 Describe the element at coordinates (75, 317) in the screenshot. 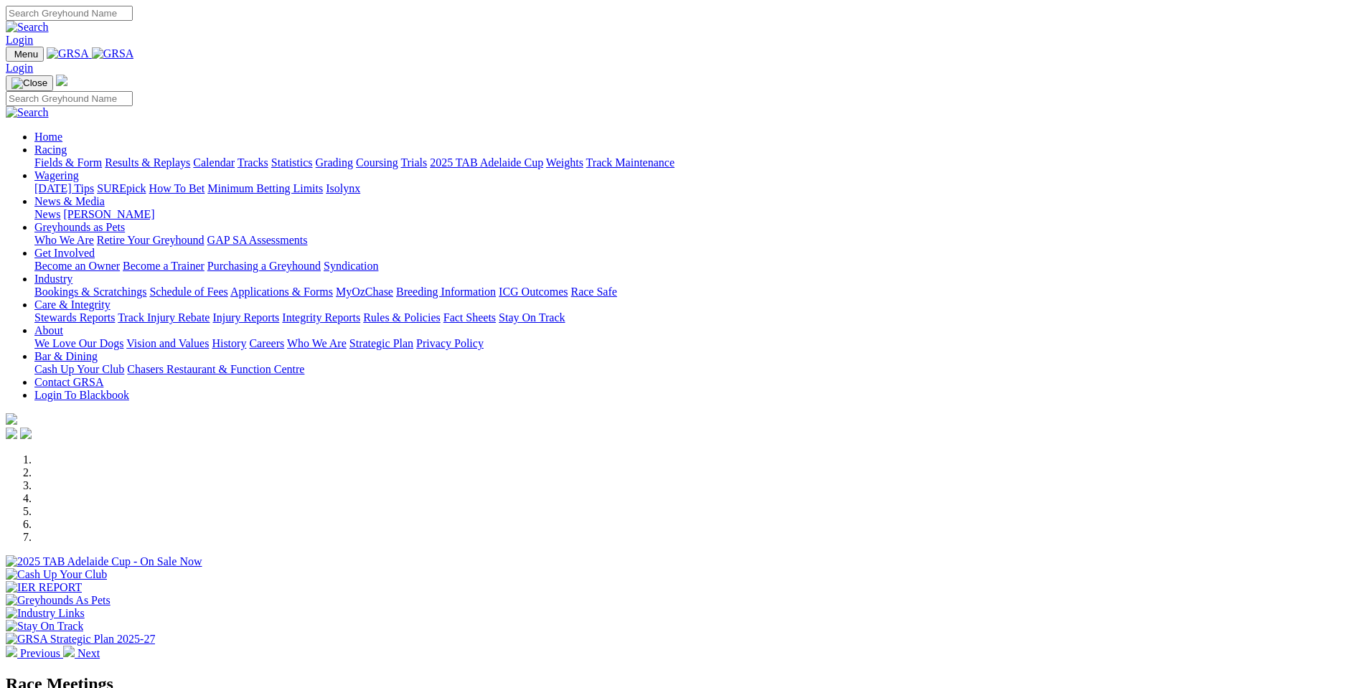

I see `a: Stewards Reports` at that location.